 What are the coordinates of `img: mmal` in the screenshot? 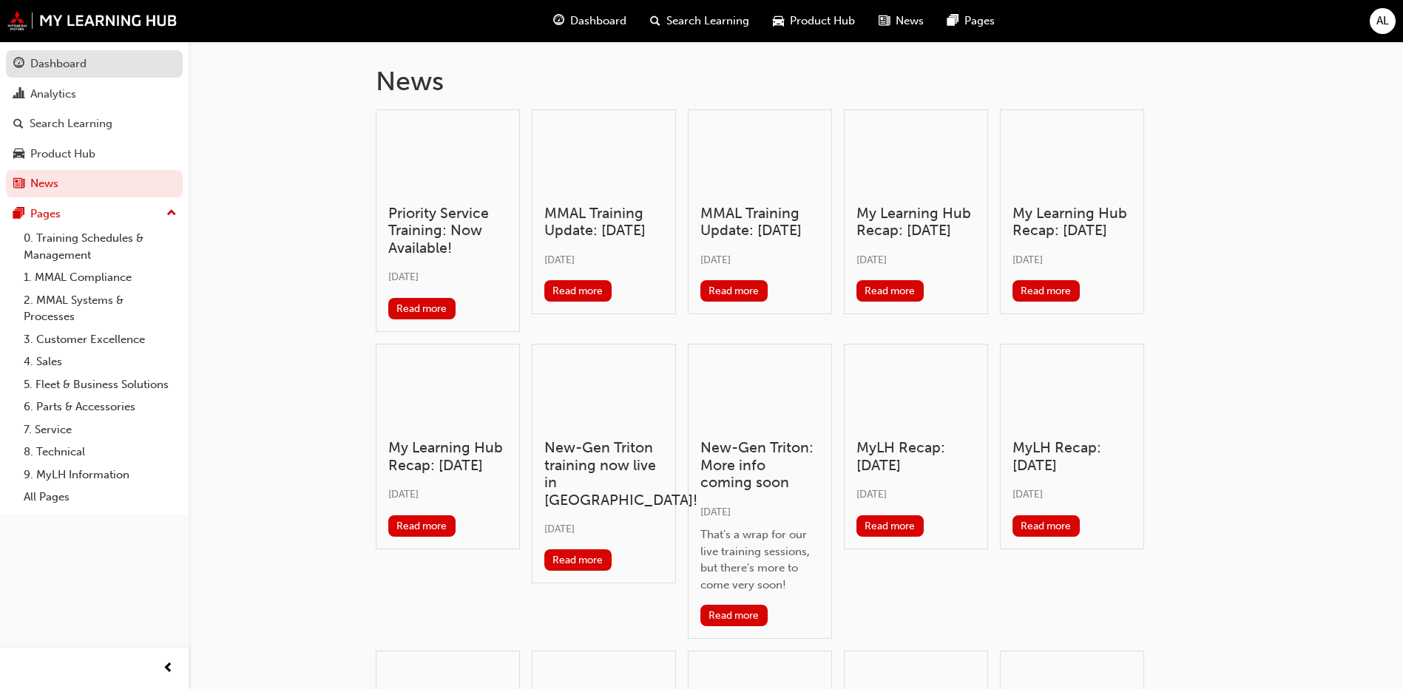 It's located at (92, 21).